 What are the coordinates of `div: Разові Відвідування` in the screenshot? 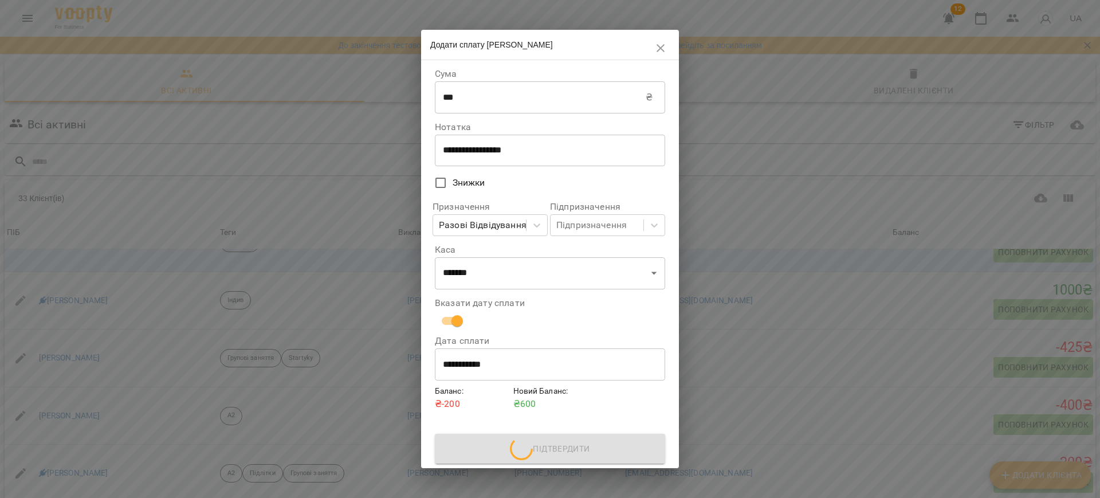 It's located at (482, 225).